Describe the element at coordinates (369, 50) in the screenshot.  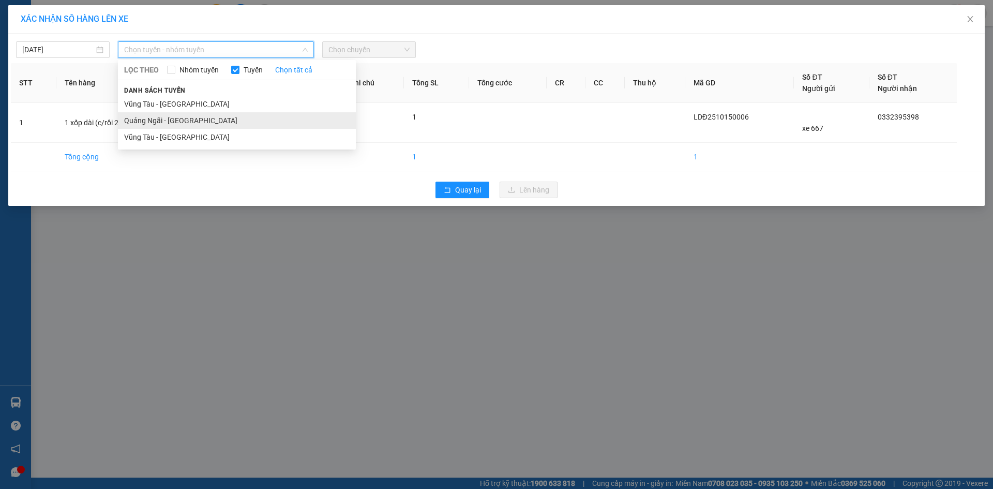
I see `span: Chọn chuyến` at that location.